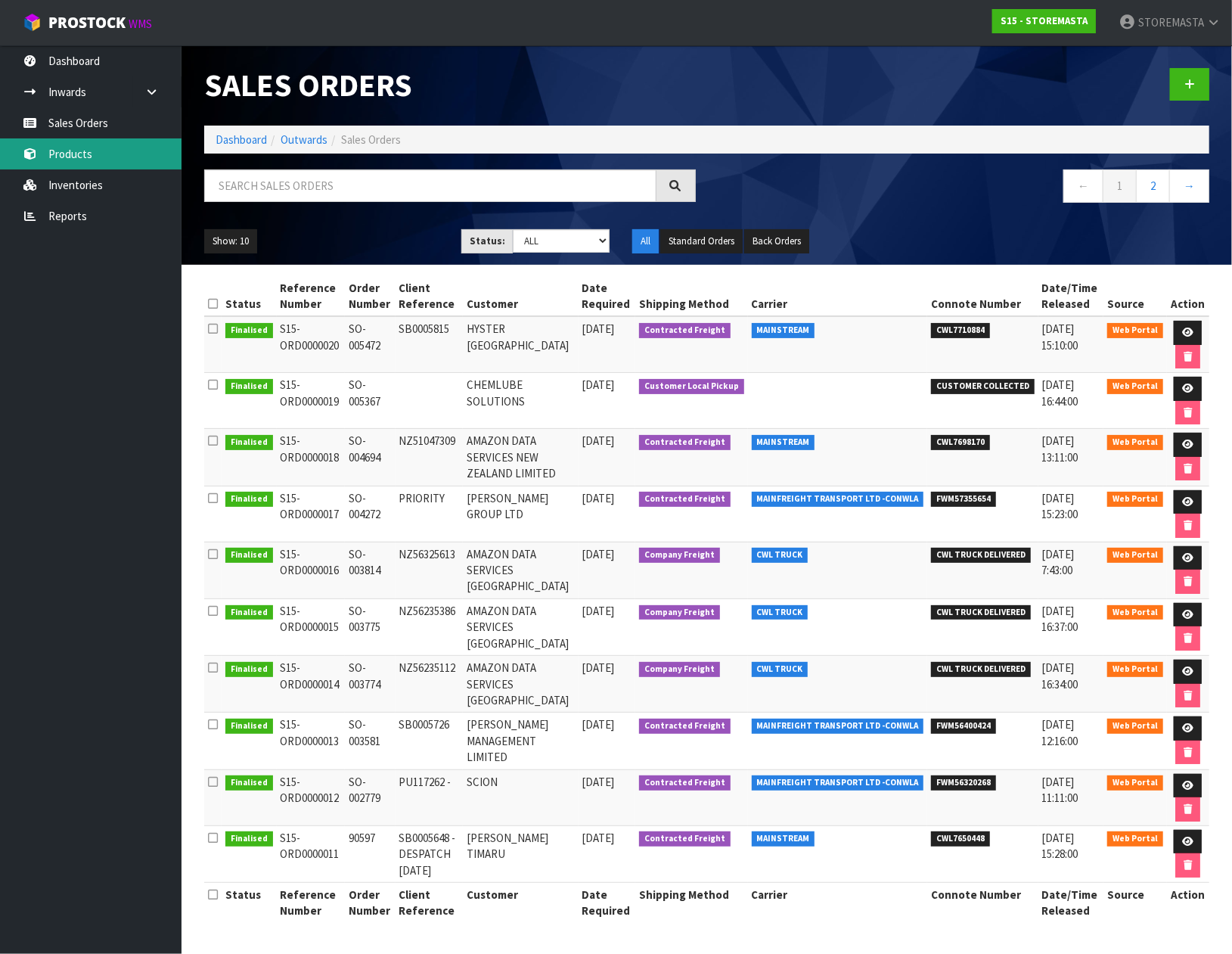 The height and width of the screenshot is (954, 1232). Describe the element at coordinates (311, 854) in the screenshot. I see `td: S15-ORD0000011` at that location.